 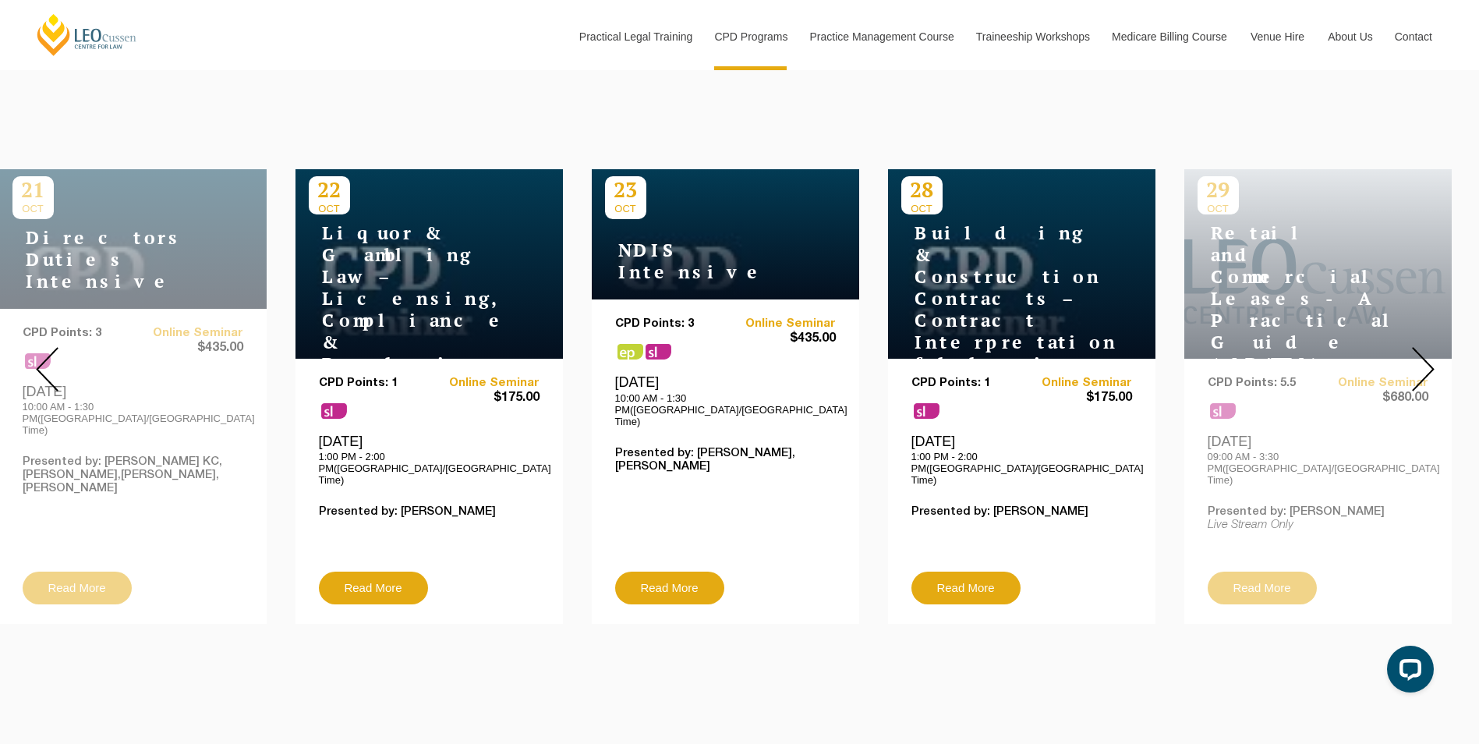 What do you see at coordinates (636, 37) in the screenshot?
I see `a: Practical Legal Training` at bounding box center [636, 37].